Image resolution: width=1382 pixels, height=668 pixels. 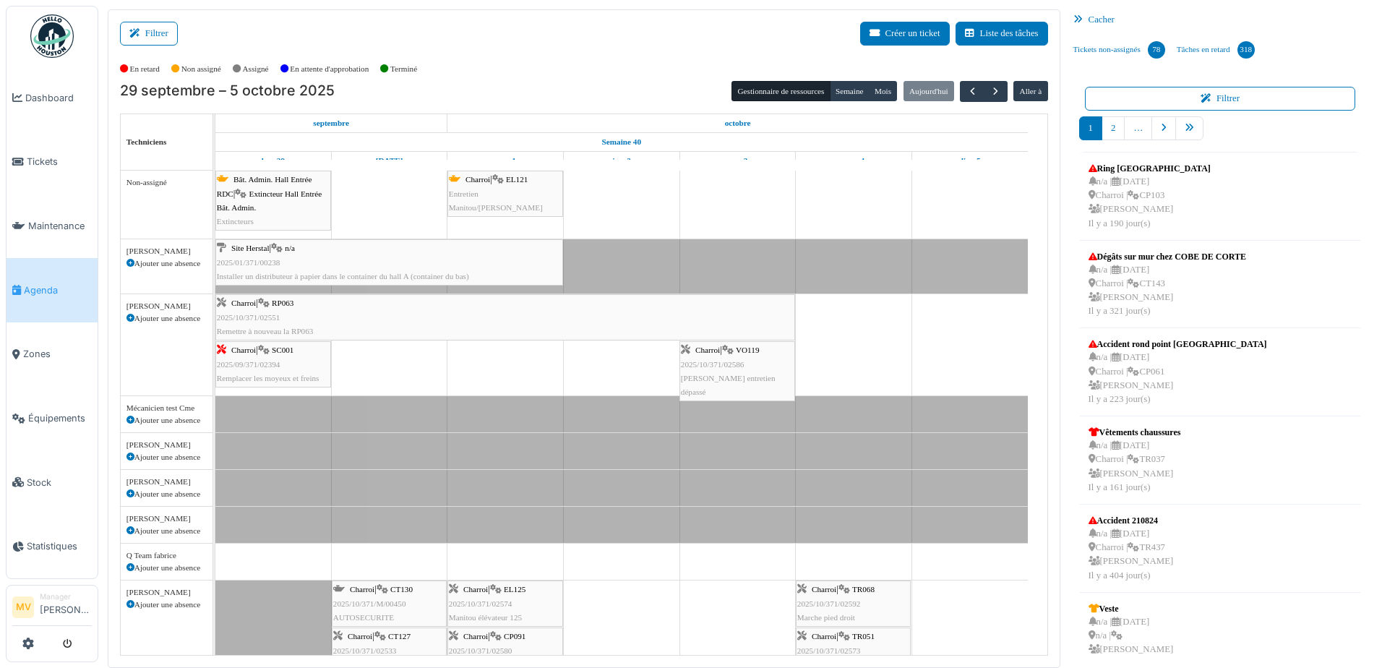 I want to click on span: TR068, so click(x=863, y=589).